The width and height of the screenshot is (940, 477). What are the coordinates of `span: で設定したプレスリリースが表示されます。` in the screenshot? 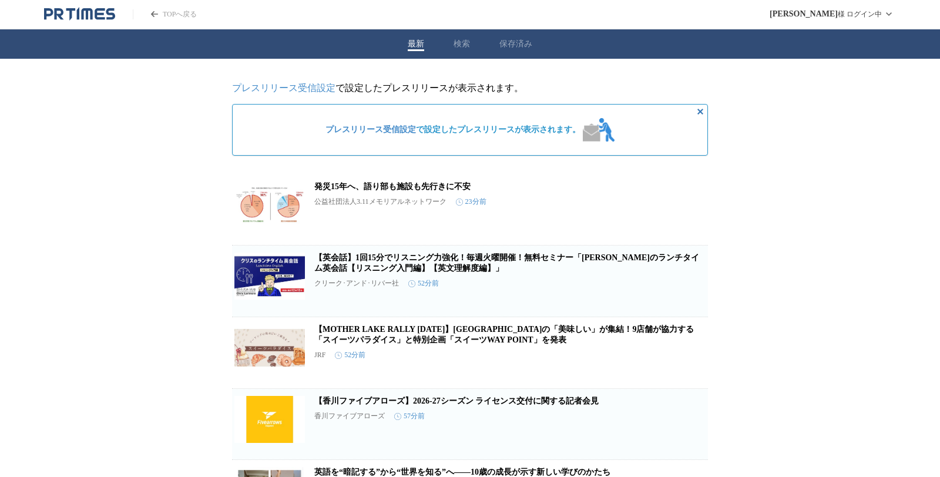 It's located at (453, 130).